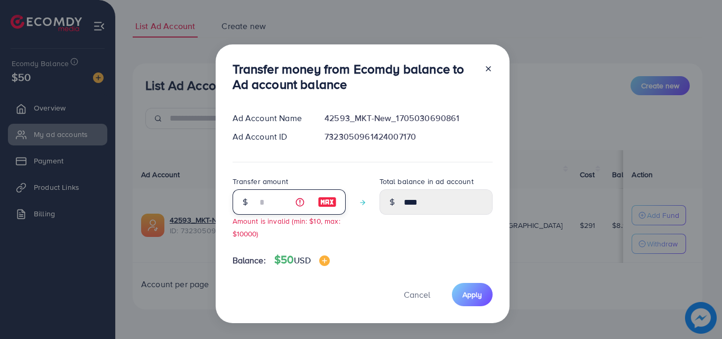 The height and width of the screenshot is (339, 722). I want to click on h3: Transfer money from Ecomdy balance to Ad account balance, so click(354, 77).